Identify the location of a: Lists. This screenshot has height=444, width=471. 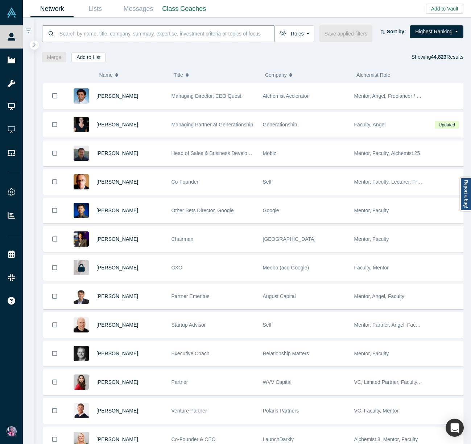
(95, 9).